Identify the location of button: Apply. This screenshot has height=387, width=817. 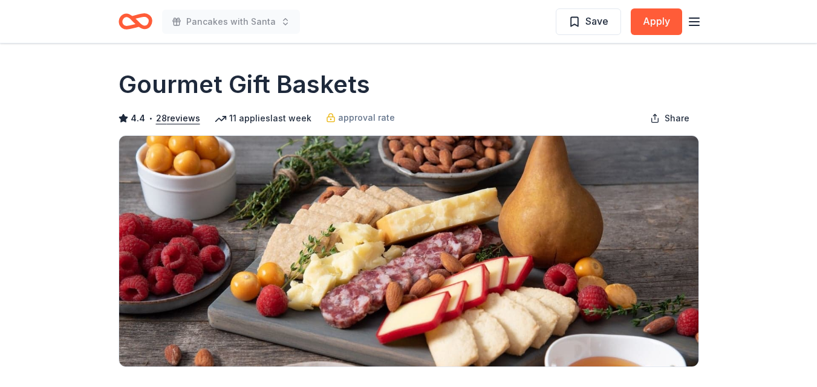
(656, 22).